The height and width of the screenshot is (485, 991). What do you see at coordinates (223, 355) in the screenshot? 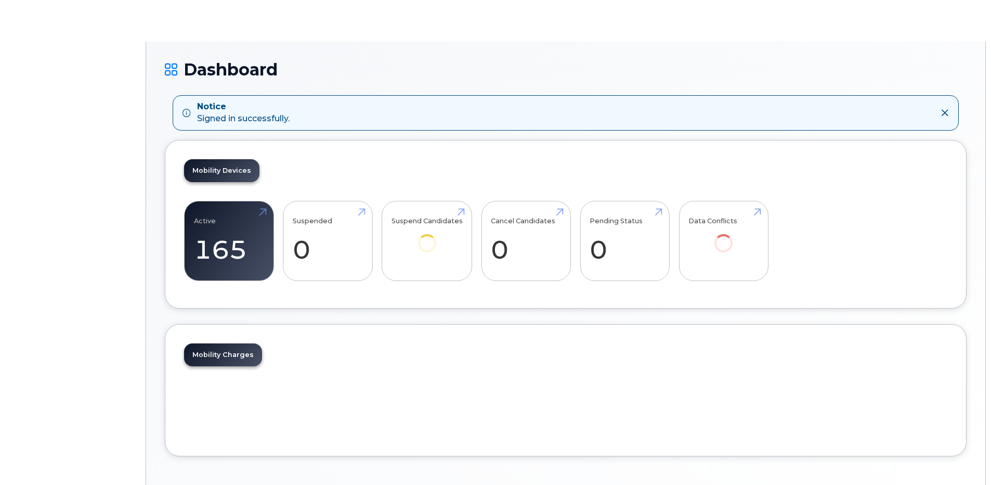
I see `a: Mobility Charges` at bounding box center [223, 355].